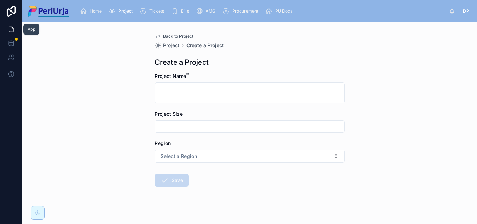 The image size is (477, 224). What do you see at coordinates (96, 11) in the screenshot?
I see `span: Home` at bounding box center [96, 11].